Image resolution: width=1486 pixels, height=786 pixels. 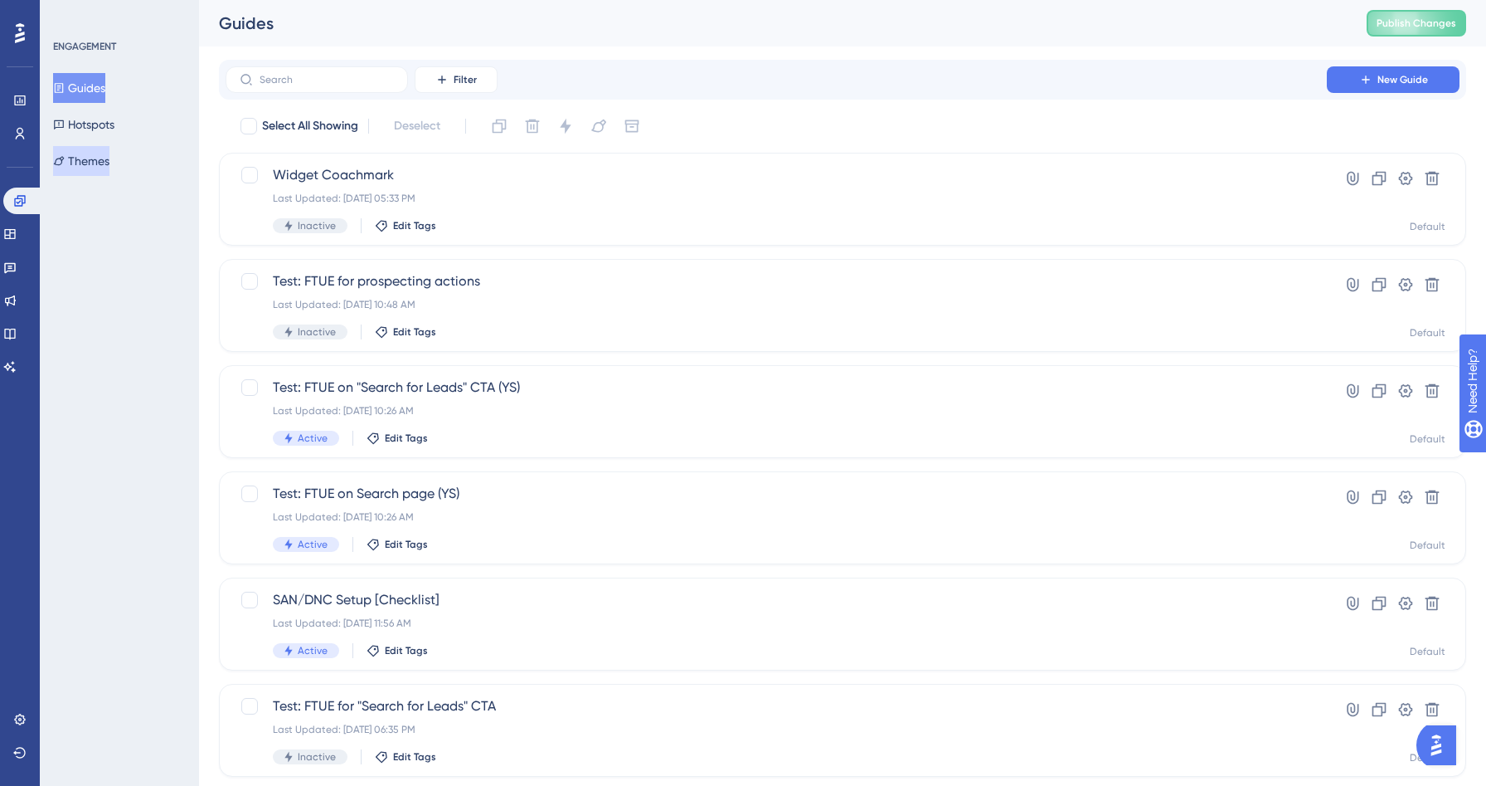 I want to click on button: Deselect, so click(x=417, y=126).